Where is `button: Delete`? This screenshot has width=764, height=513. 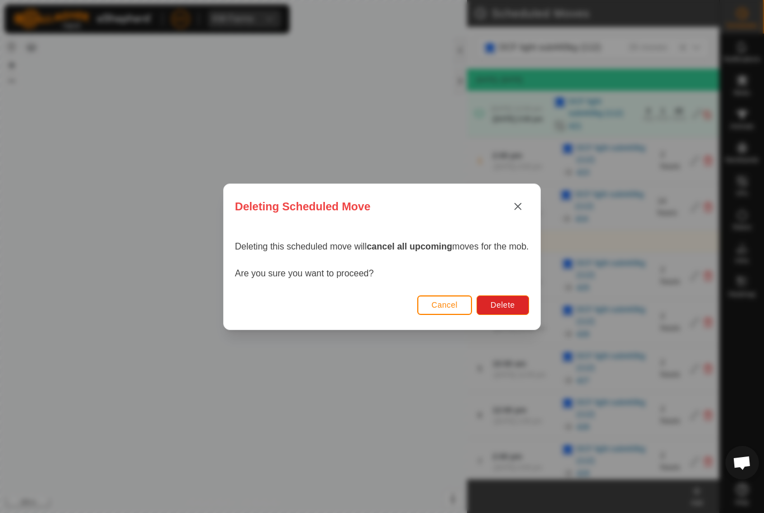
button: Delete is located at coordinates (502, 304).